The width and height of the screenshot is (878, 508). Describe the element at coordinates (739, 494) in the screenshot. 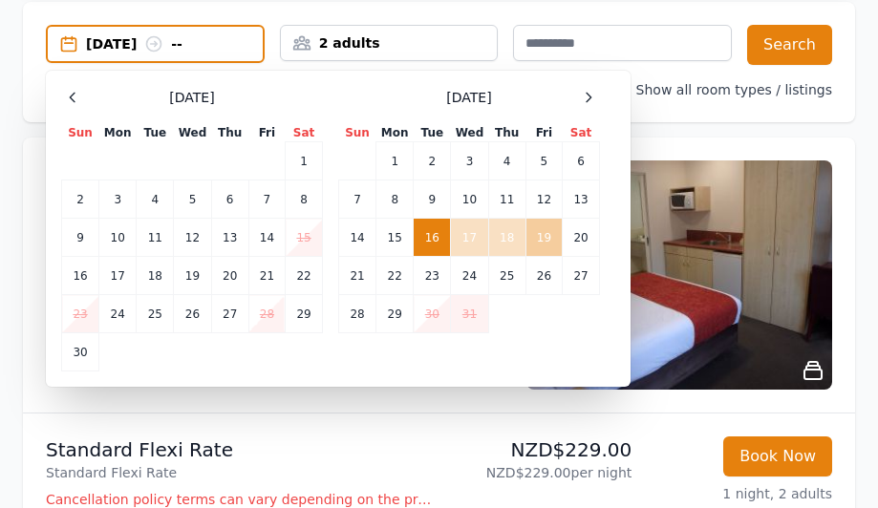

I see `p: 1 night, 2 adults` at that location.